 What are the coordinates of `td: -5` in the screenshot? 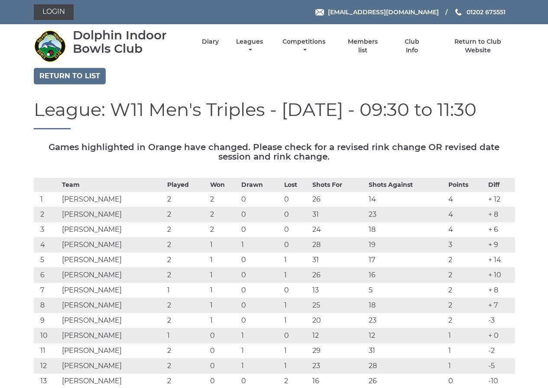 It's located at (500, 366).